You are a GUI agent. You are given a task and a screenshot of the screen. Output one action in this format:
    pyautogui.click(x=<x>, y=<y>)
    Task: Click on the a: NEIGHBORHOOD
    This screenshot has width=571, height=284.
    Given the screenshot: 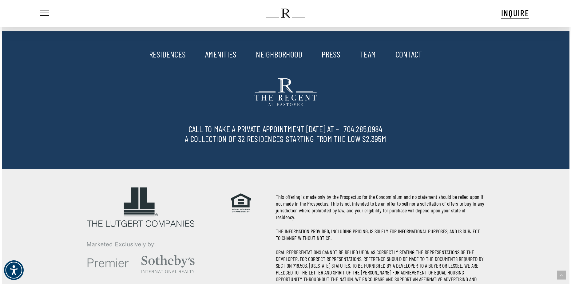 What is the action you would take?
    pyautogui.click(x=279, y=54)
    